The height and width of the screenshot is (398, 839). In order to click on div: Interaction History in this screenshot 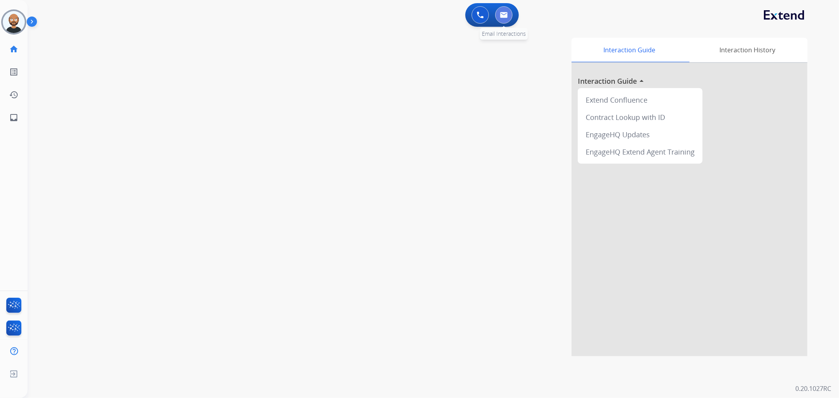, I will do `click(748, 50)`.